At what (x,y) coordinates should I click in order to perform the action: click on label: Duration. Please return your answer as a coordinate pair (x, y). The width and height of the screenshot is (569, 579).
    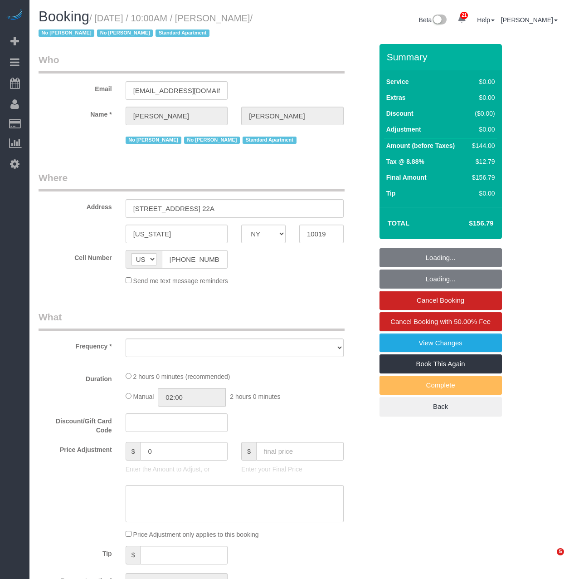
    Looking at the image, I should click on (75, 377).